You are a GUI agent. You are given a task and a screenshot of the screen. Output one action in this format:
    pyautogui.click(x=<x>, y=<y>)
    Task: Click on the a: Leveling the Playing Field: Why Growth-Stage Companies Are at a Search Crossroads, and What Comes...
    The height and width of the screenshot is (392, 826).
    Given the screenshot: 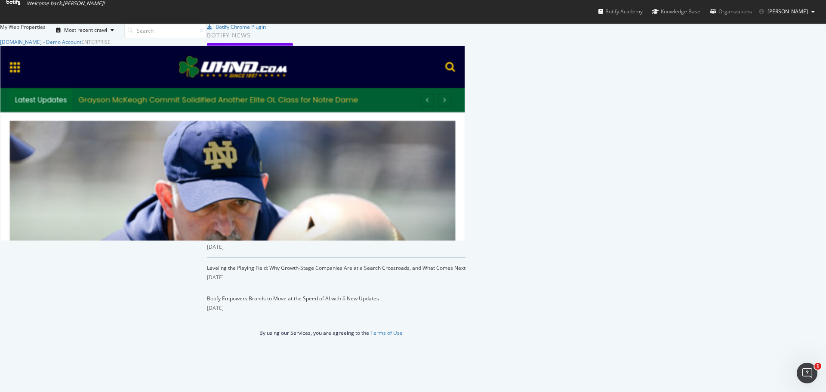 What is the action you would take?
    pyautogui.click(x=336, y=268)
    